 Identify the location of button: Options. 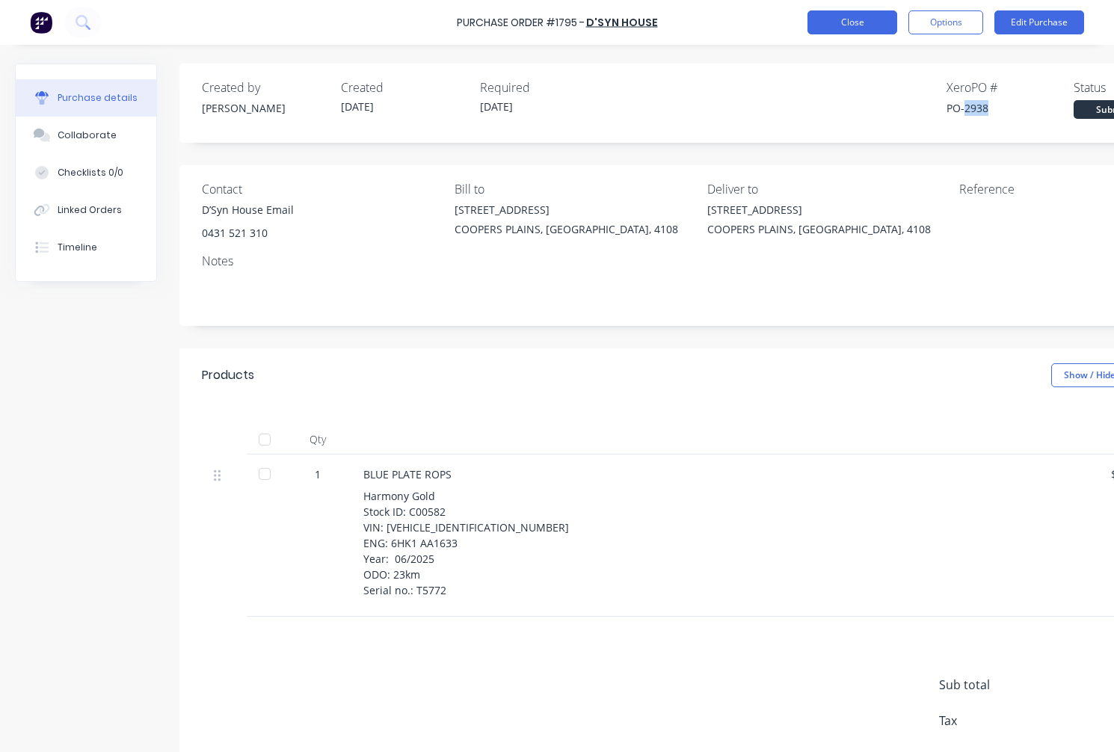
(946, 22).